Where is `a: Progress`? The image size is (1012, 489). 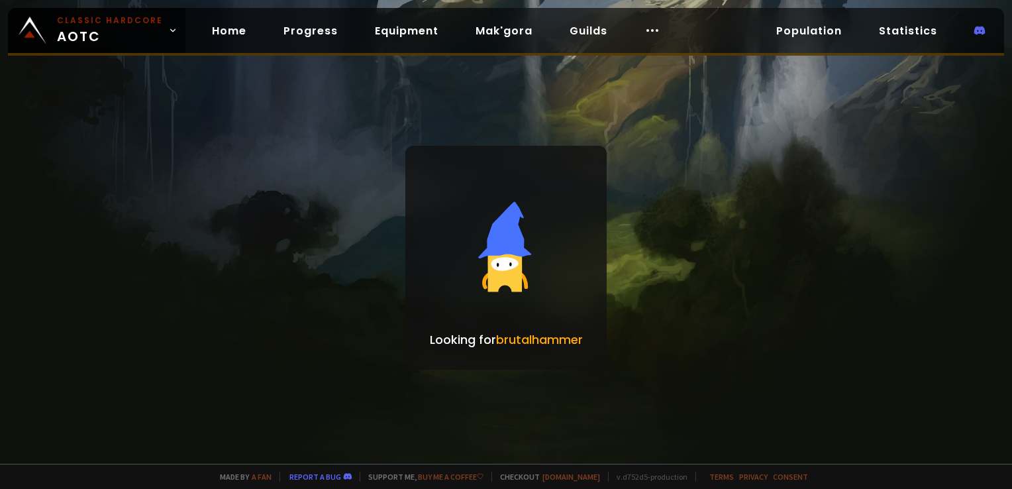 a: Progress is located at coordinates (311, 30).